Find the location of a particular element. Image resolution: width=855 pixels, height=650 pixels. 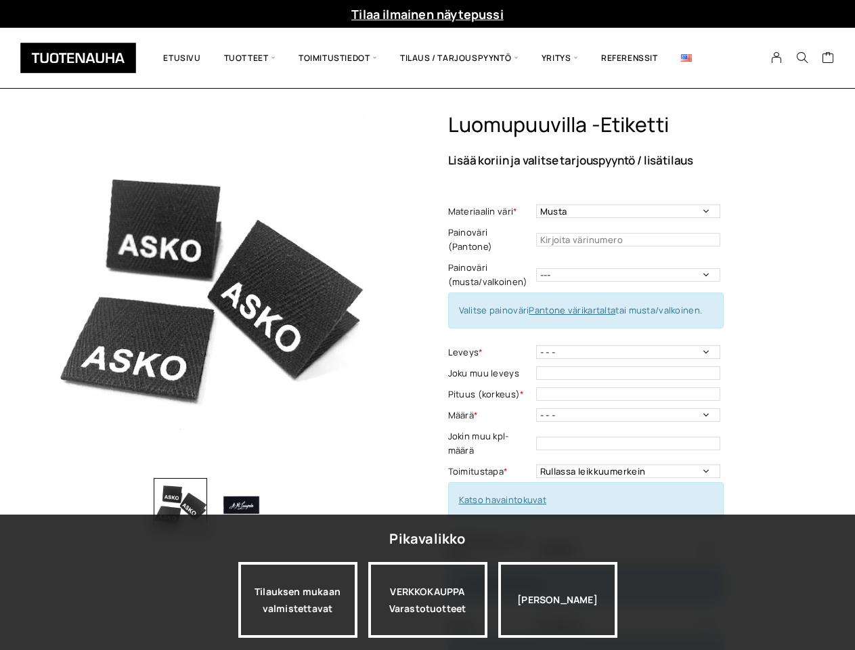

a: My Account is located at coordinates (776, 58).